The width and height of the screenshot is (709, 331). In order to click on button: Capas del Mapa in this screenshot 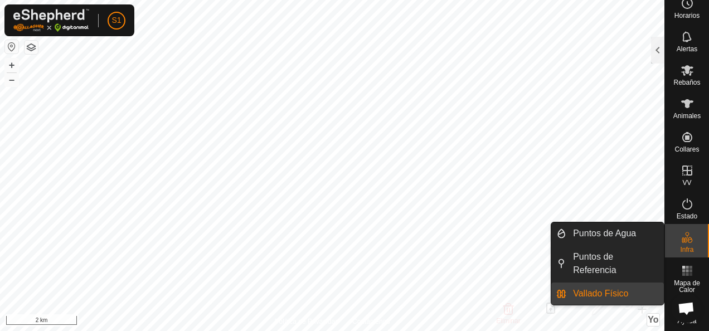, I will do `click(31, 47)`.